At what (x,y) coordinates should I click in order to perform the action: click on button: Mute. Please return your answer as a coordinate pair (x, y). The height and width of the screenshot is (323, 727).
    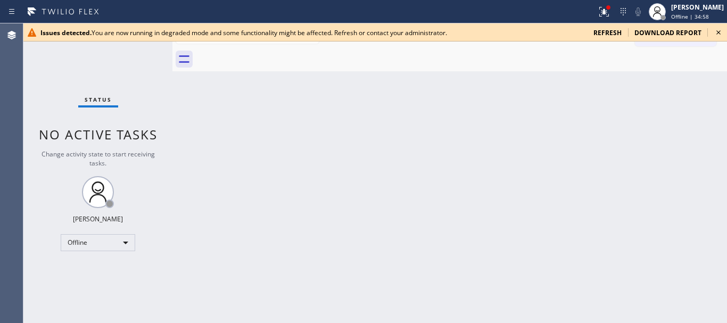
    Looking at the image, I should click on (638, 12).